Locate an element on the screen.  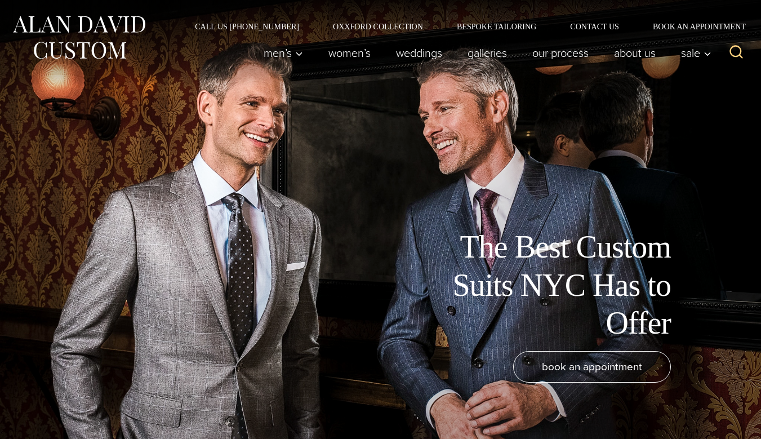
nav: Primary Navigation is located at coordinates (484, 53).